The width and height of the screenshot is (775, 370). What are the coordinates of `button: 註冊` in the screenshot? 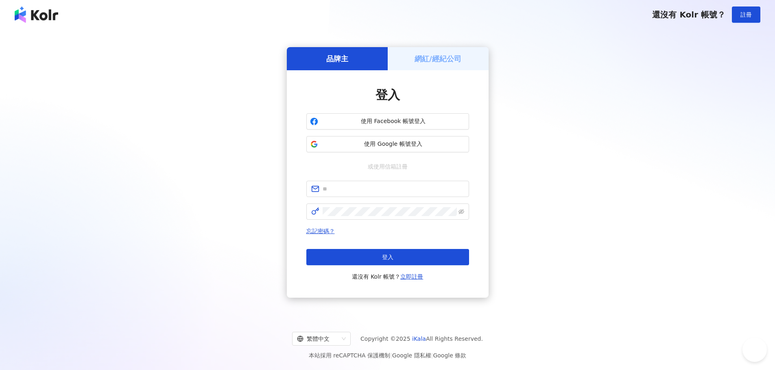 It's located at (746, 15).